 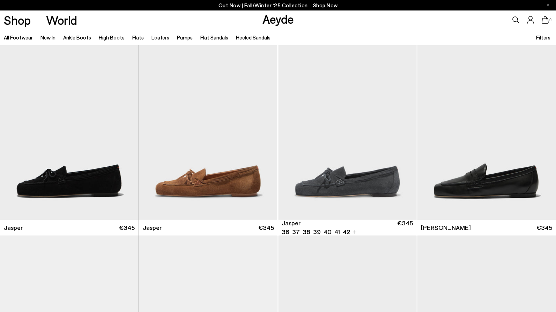 What do you see at coordinates (551, 20) in the screenshot?
I see `span: 0` at bounding box center [551, 20].